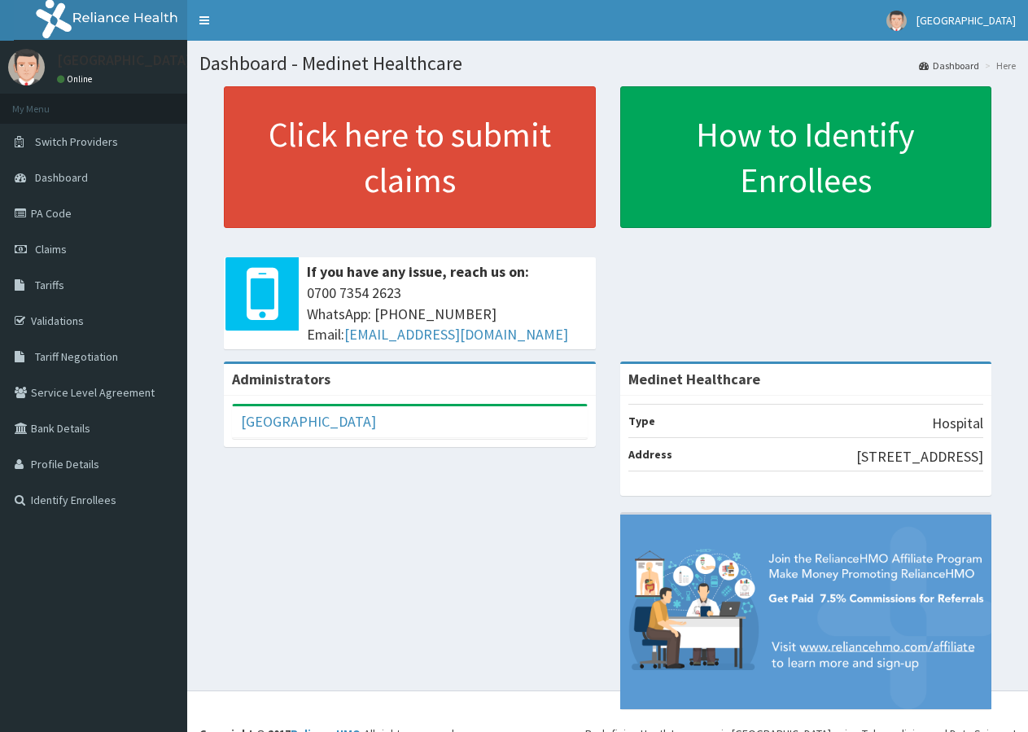  I want to click on a: Click here to submit claims, so click(409, 157).